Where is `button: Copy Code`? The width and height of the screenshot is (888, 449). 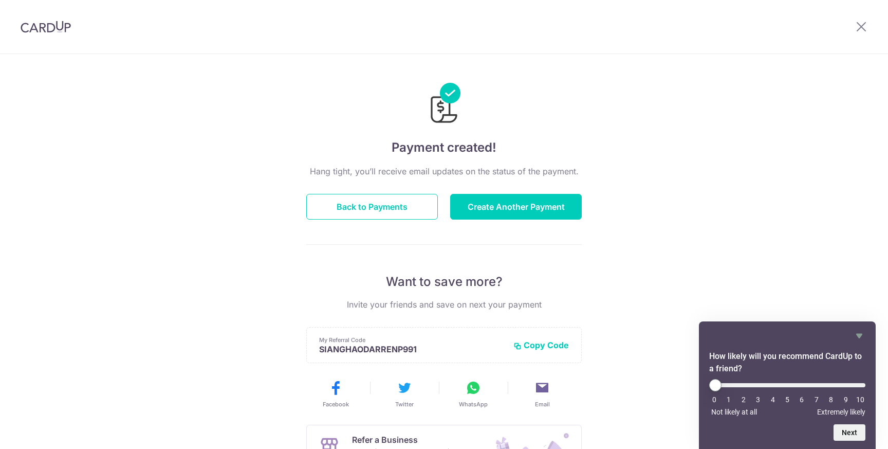
button: Copy Code is located at coordinates (541, 345).